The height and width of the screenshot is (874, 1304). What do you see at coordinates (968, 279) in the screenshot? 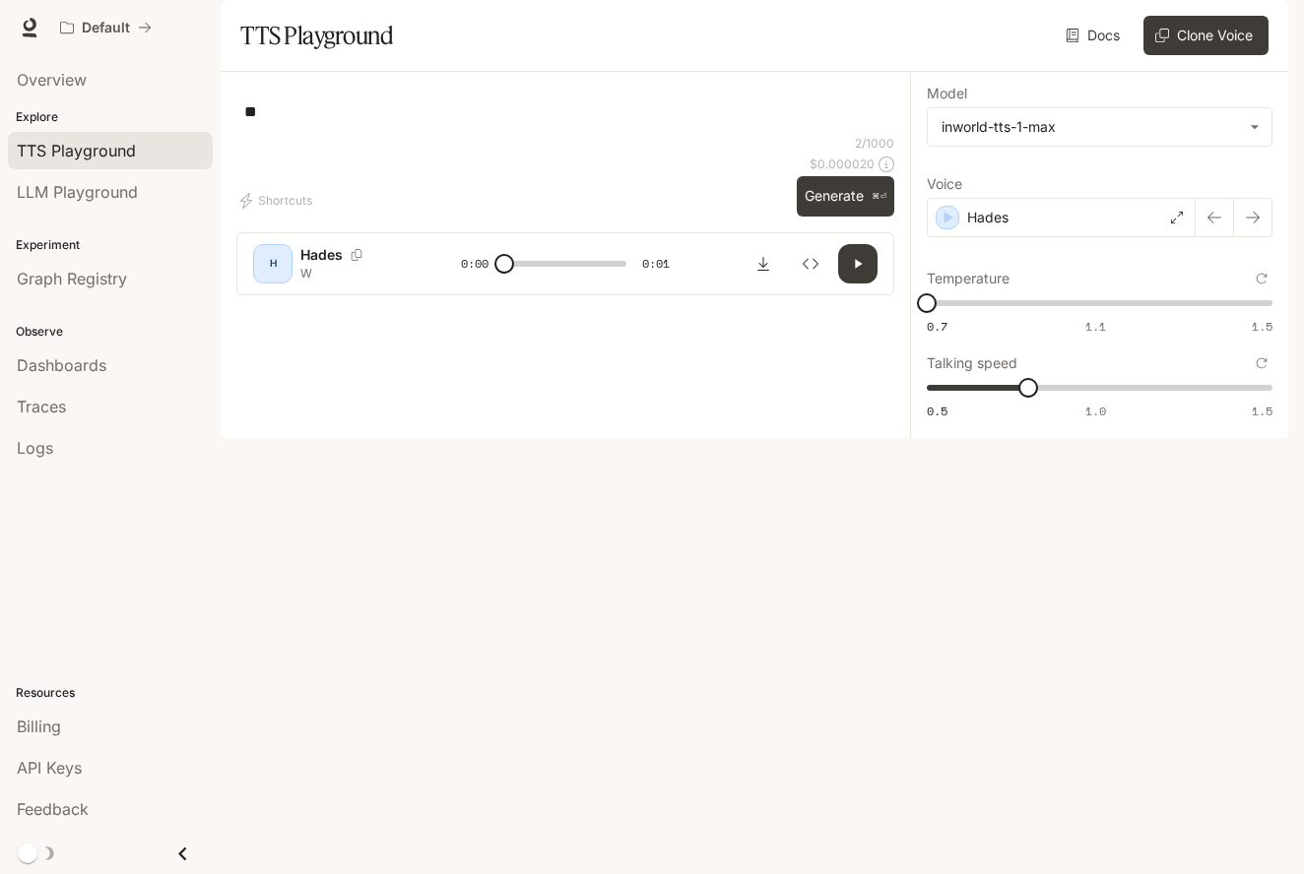
I see `p: Temperature` at bounding box center [968, 279].